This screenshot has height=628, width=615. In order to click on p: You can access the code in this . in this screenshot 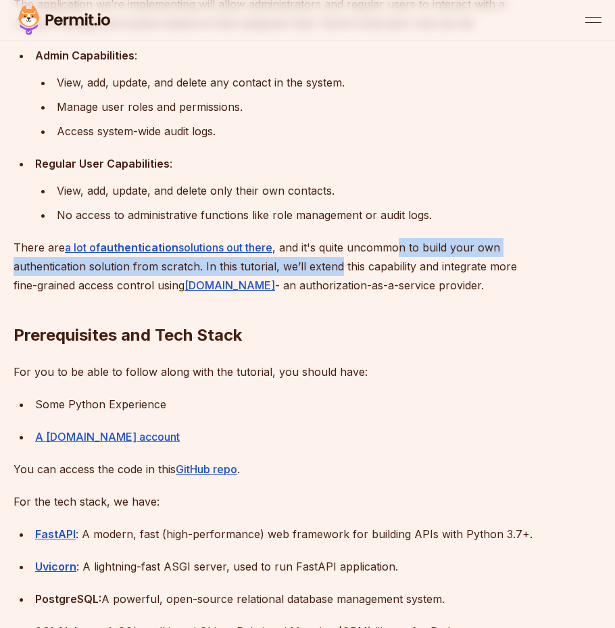, I will do `click(273, 469)`.